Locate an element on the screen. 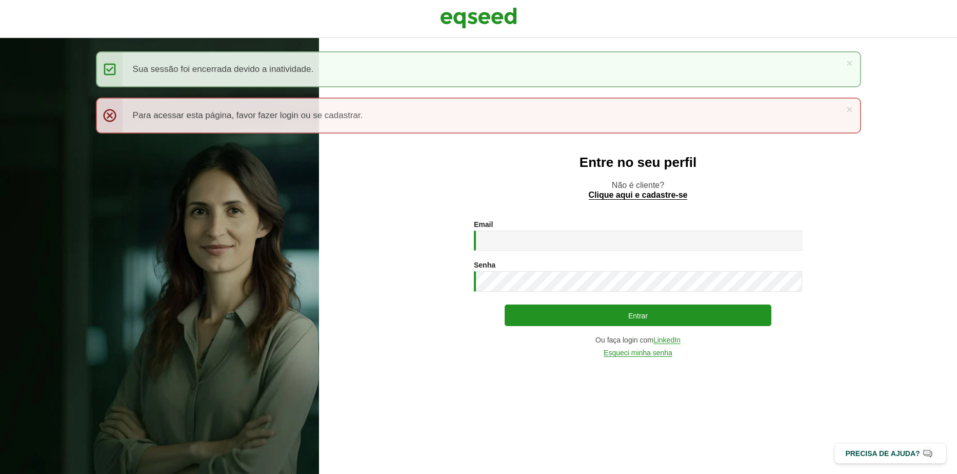 Image resolution: width=957 pixels, height=474 pixels. a: Clique aqui e cadastre-se is located at coordinates (638, 195).